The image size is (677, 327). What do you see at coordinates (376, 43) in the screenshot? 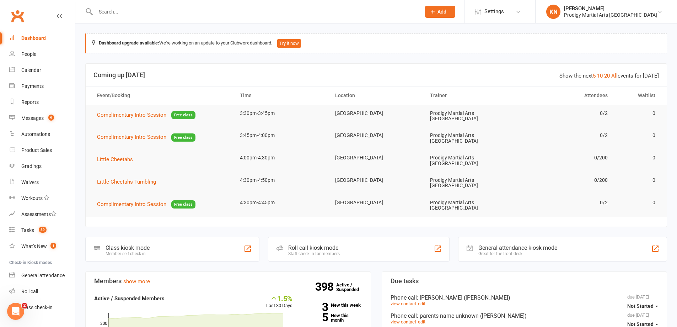
I see `div: We're working on an update to your Clubworx dashboard.` at bounding box center [376, 43].